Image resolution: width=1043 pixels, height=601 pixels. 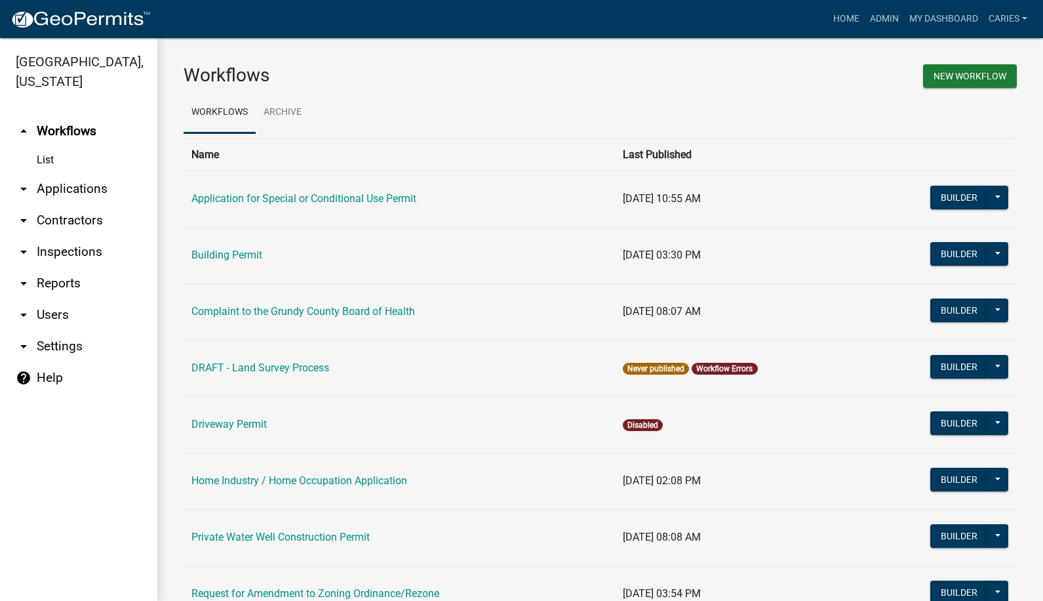 What do you see at coordinates (725, 369) in the screenshot?
I see `a: Workflow Errors` at bounding box center [725, 369].